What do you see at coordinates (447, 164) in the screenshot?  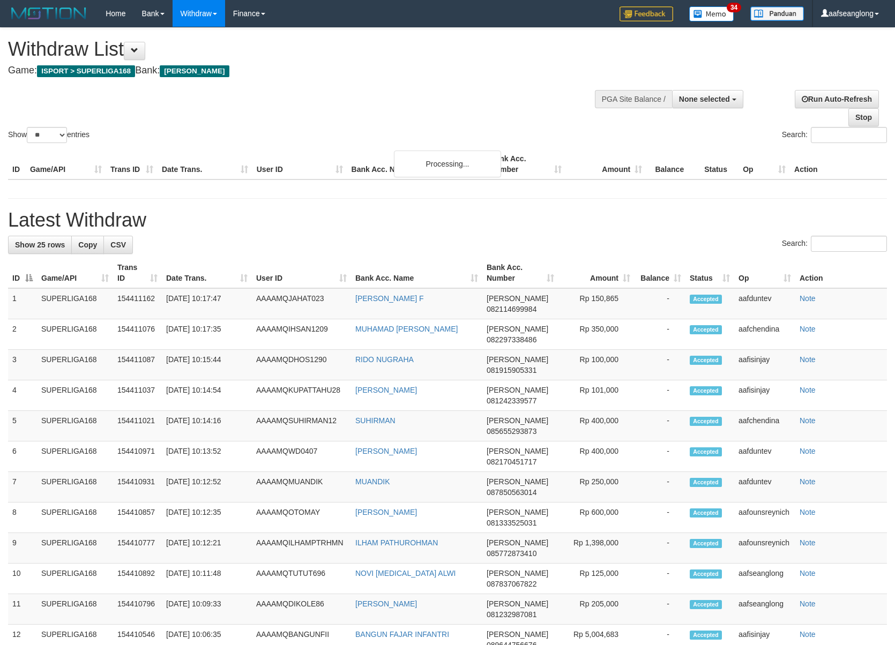 I see `div: Processing...` at bounding box center [447, 164].